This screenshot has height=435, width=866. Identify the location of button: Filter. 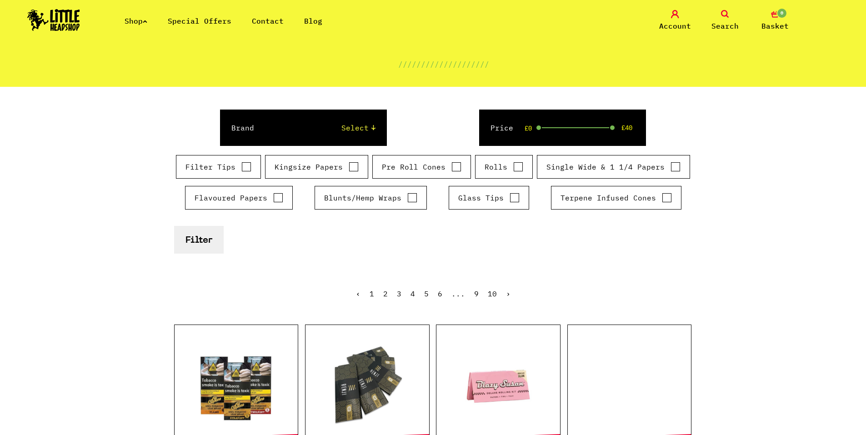
(199, 240).